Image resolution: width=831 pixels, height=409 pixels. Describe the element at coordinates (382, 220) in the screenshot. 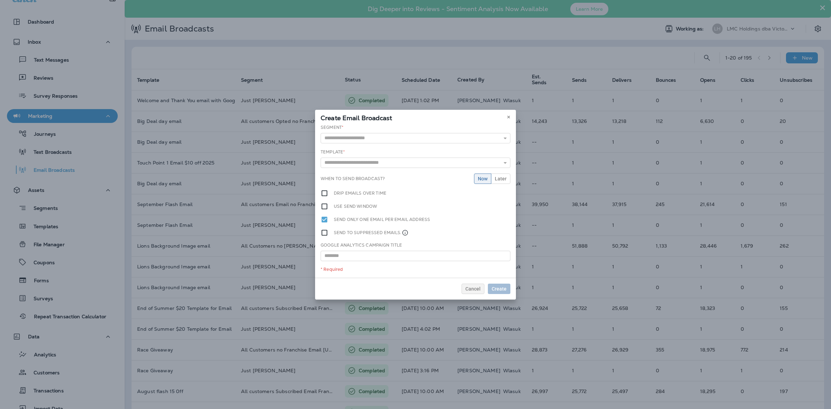

I see `label: Send only one email per email address` at that location.